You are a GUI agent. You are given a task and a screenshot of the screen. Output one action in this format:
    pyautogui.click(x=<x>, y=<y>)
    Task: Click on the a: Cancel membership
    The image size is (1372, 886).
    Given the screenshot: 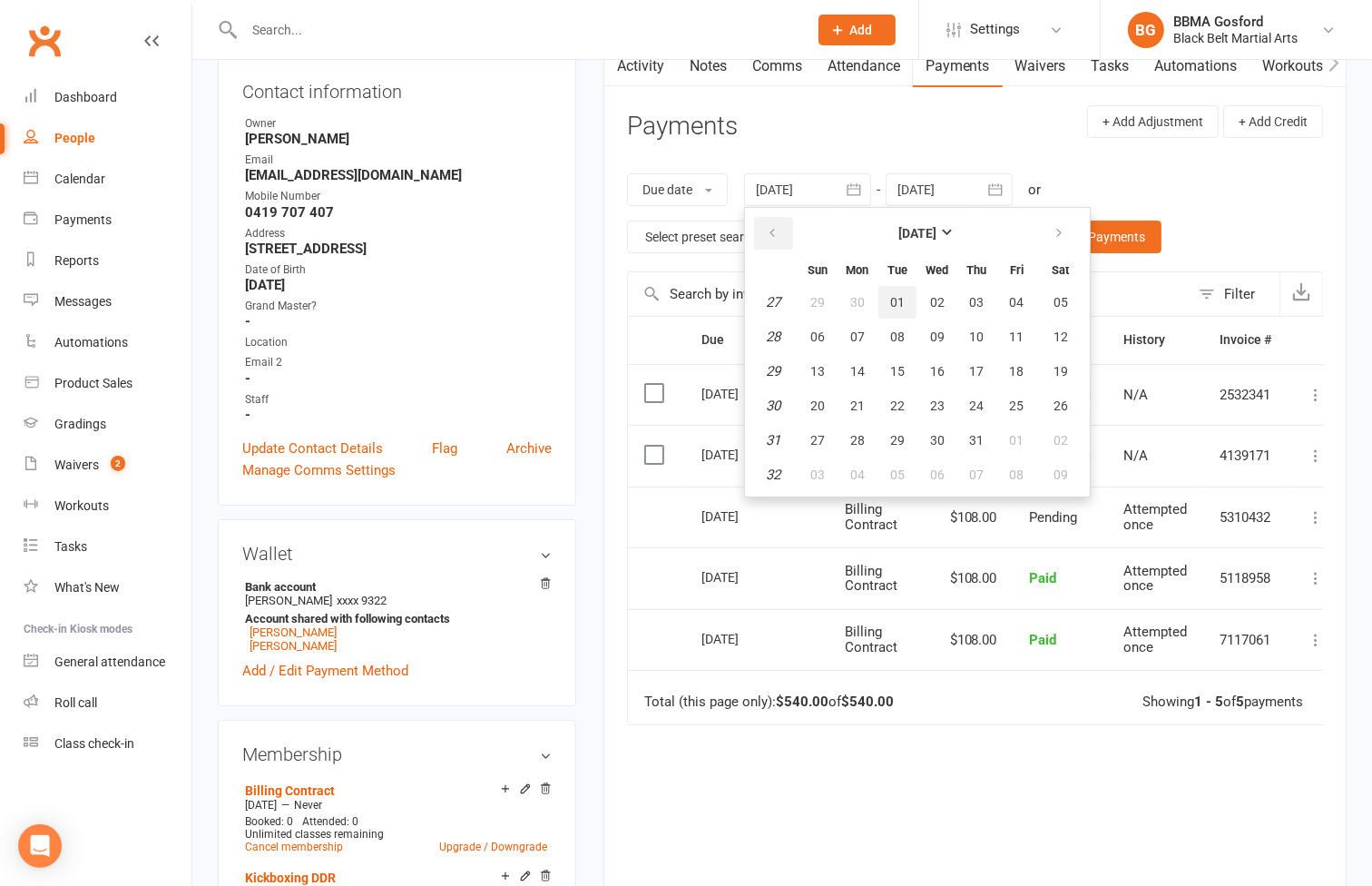 What is the action you would take?
    pyautogui.click(x=294, y=847)
    